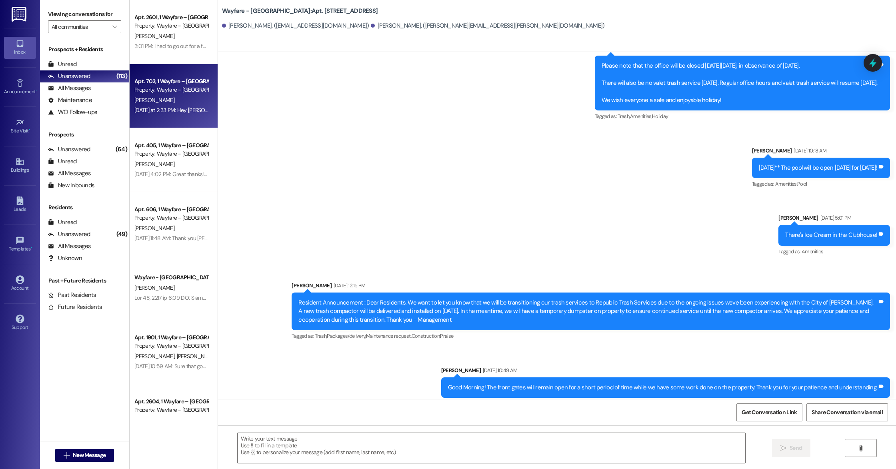 This screenshot has height=469, width=896. Describe the element at coordinates (71, 185) in the screenshot. I see `div: New Inbounds` at that location.